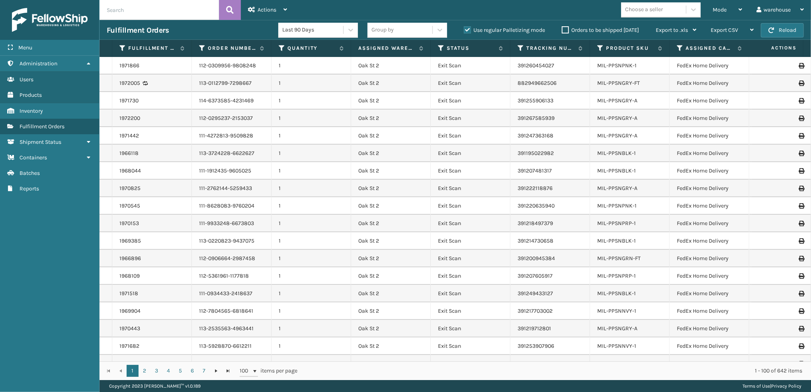 This screenshot has width=811, height=392. I want to click on div: Group by, so click(382, 30).